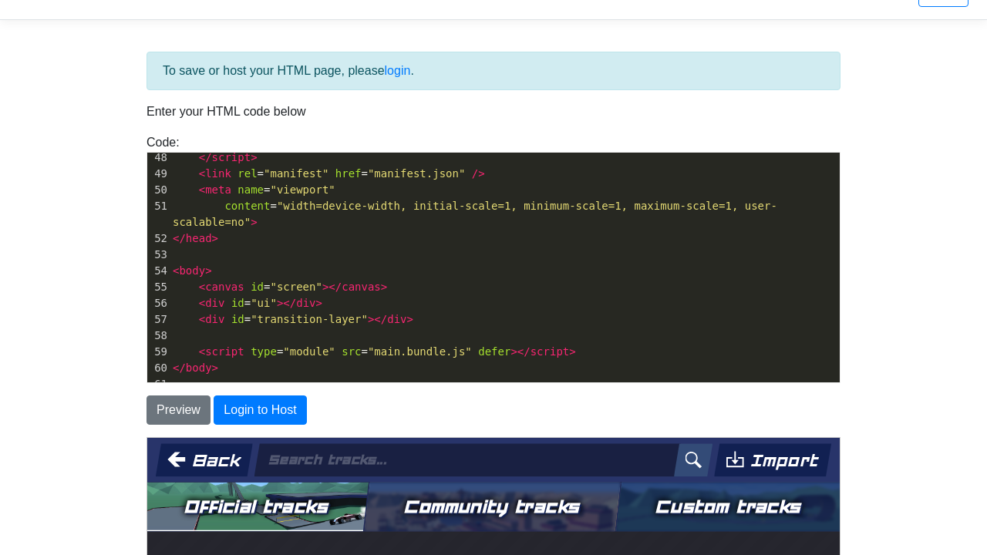 The width and height of the screenshot is (987, 555). What do you see at coordinates (158, 157) in the screenshot?
I see `div: 48` at bounding box center [158, 157].